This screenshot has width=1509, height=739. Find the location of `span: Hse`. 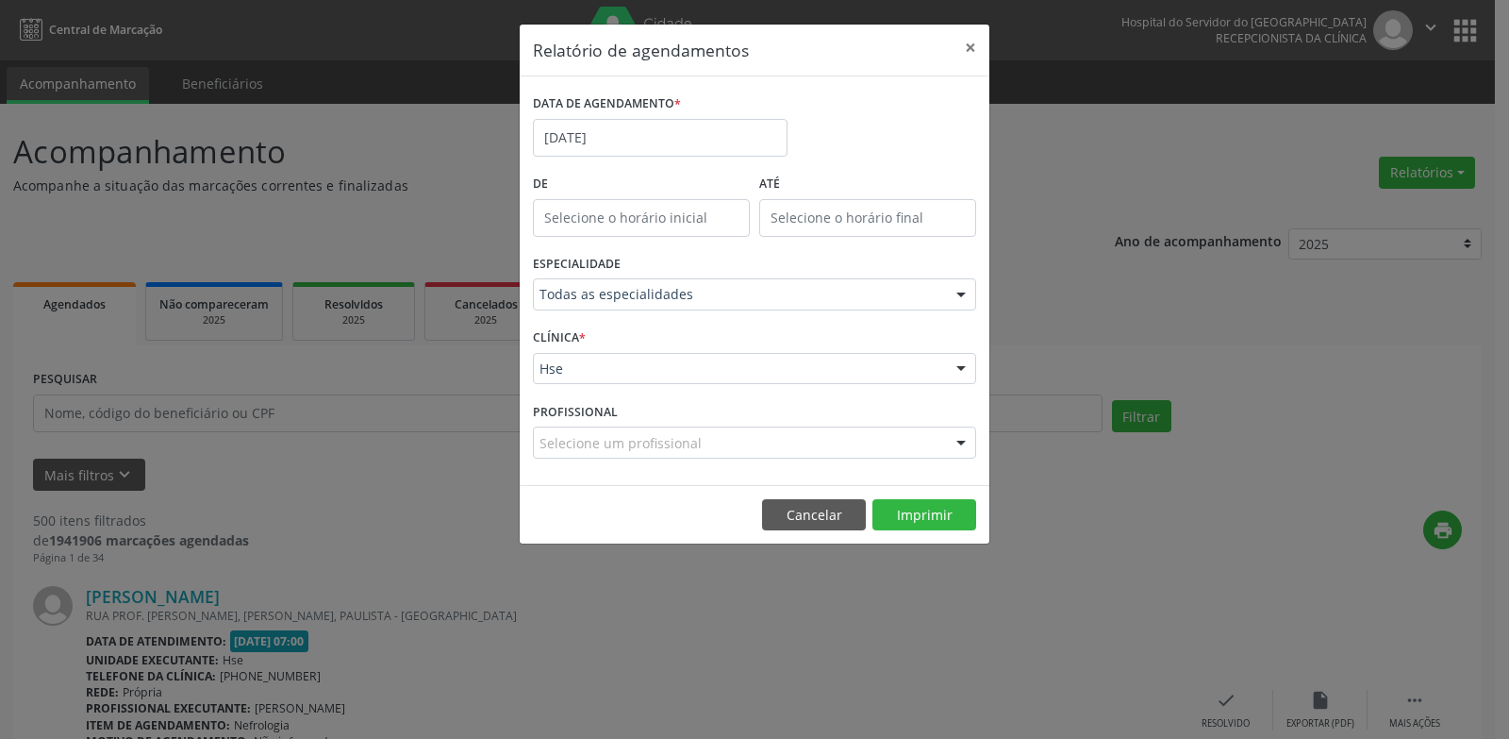

span: Hse is located at coordinates (739, 369).